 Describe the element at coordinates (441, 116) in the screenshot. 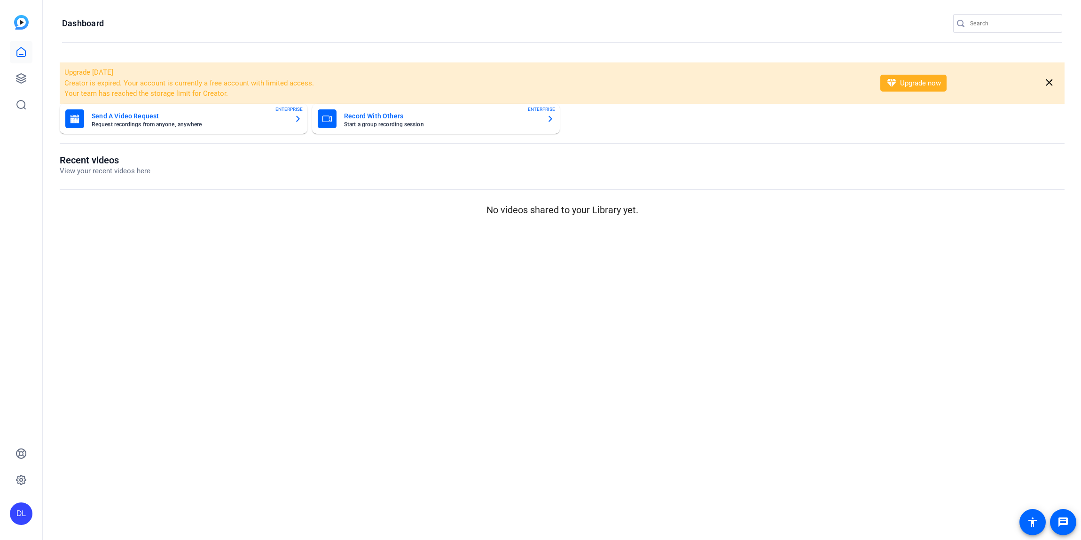

I see `mat-card-title: Record With Others` at that location.